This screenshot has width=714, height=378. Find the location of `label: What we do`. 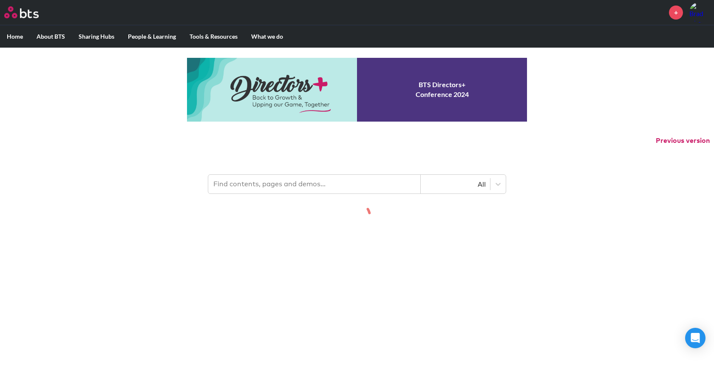

label: What we do is located at coordinates (267, 37).